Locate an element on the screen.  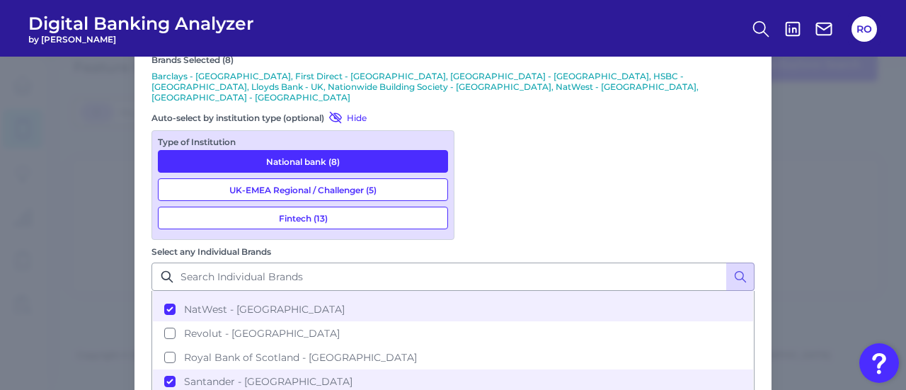
div: Brands Selected (8) is located at coordinates (453, 59).